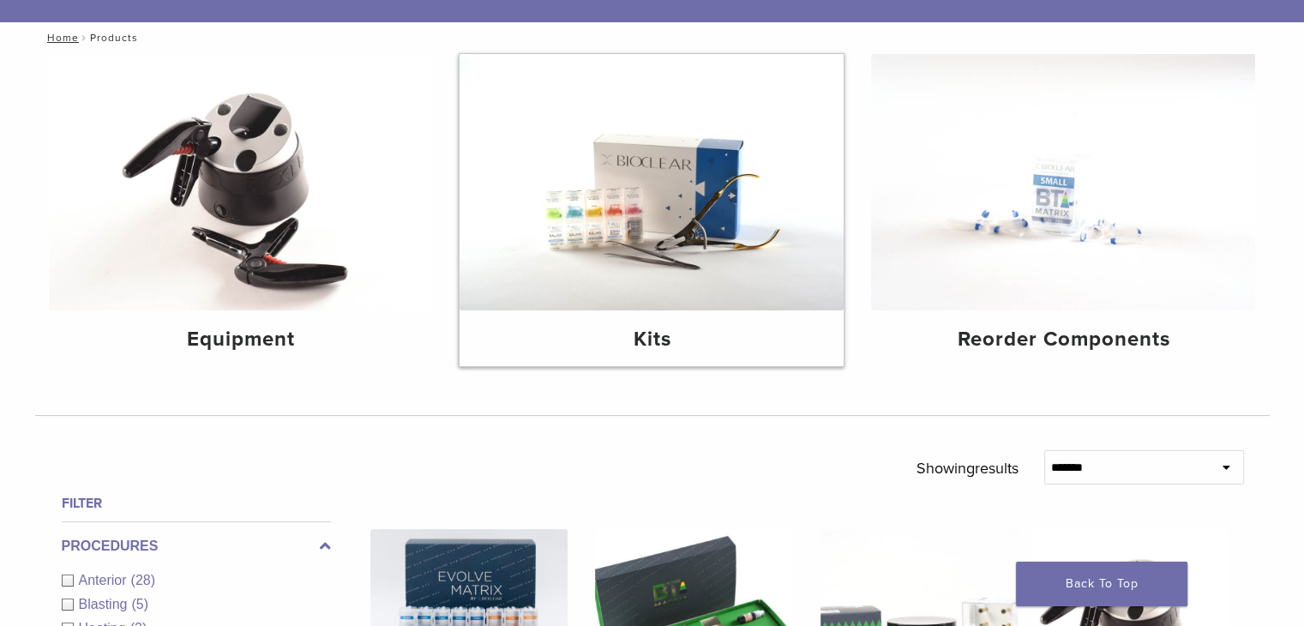 Image resolution: width=1304 pixels, height=626 pixels. Describe the element at coordinates (652, 210) in the screenshot. I see `a: Kits` at that location.